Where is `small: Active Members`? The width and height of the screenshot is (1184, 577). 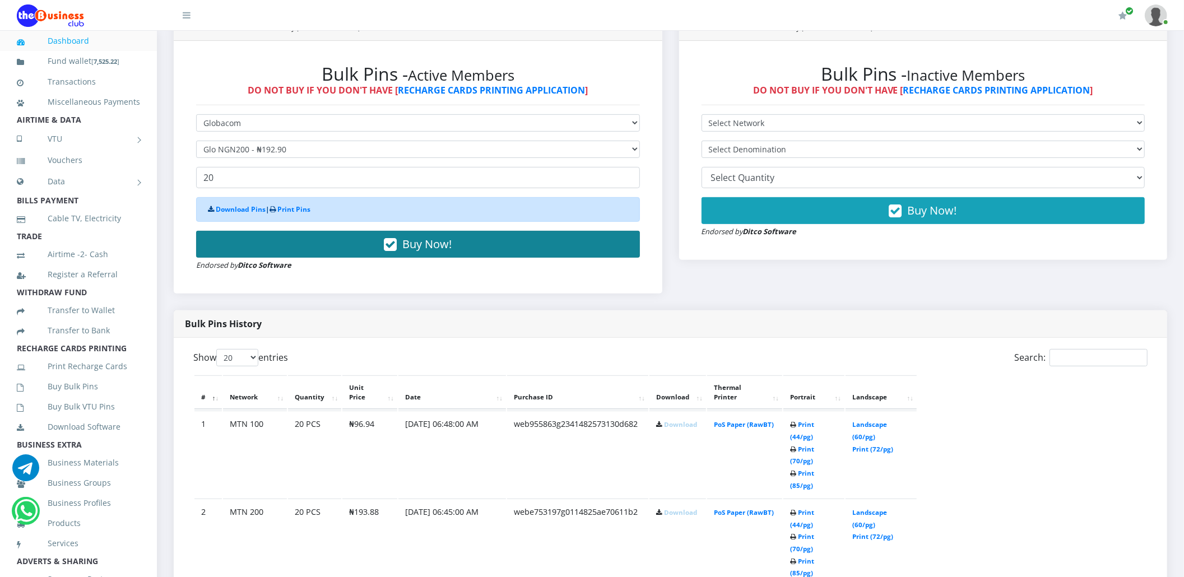
small: Active Members is located at coordinates (461, 75).